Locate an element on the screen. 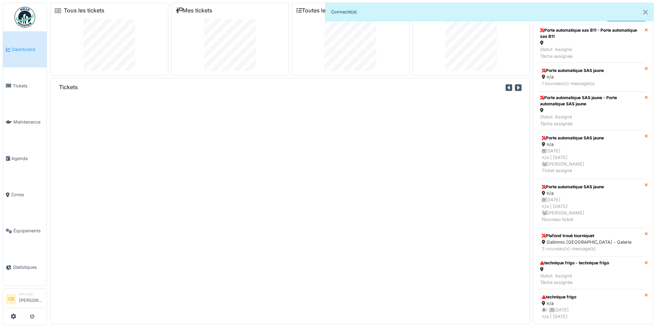 The width and height of the screenshot is (657, 328). a: Porte automatique SAS jaune - Porte automatique SAS jaune Statut: AssignéTâche assignée is located at coordinates (590, 111).